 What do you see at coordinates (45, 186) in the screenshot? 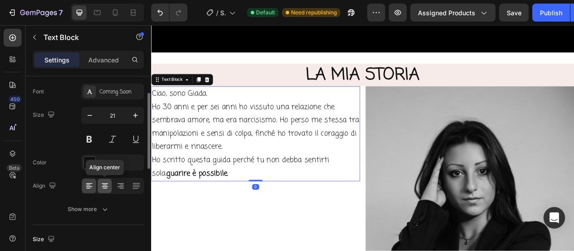
I see `div: Align` at bounding box center [45, 186].